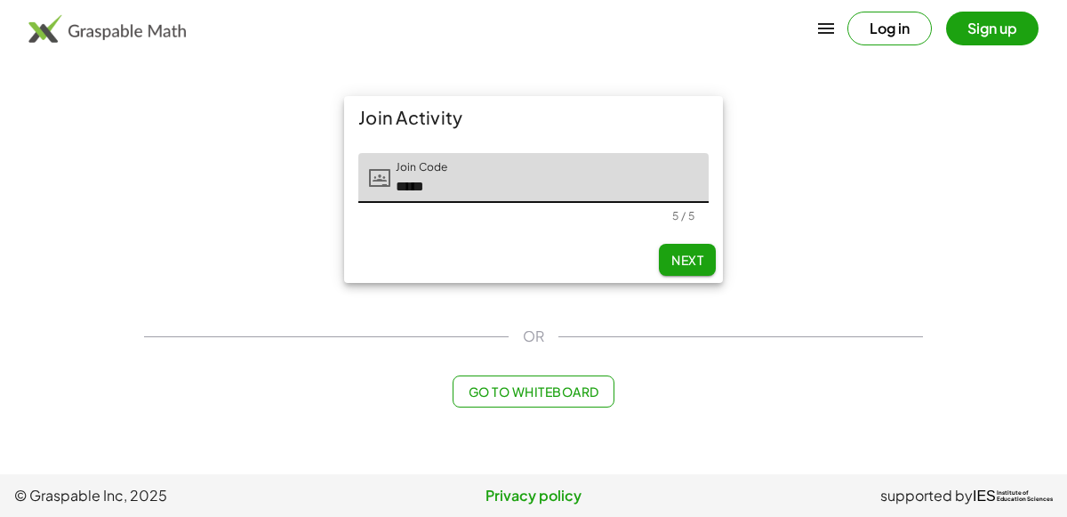 Image resolution: width=1067 pixels, height=517 pixels. I want to click on a: IESInstitute ofEducation Sciences, so click(1013, 495).